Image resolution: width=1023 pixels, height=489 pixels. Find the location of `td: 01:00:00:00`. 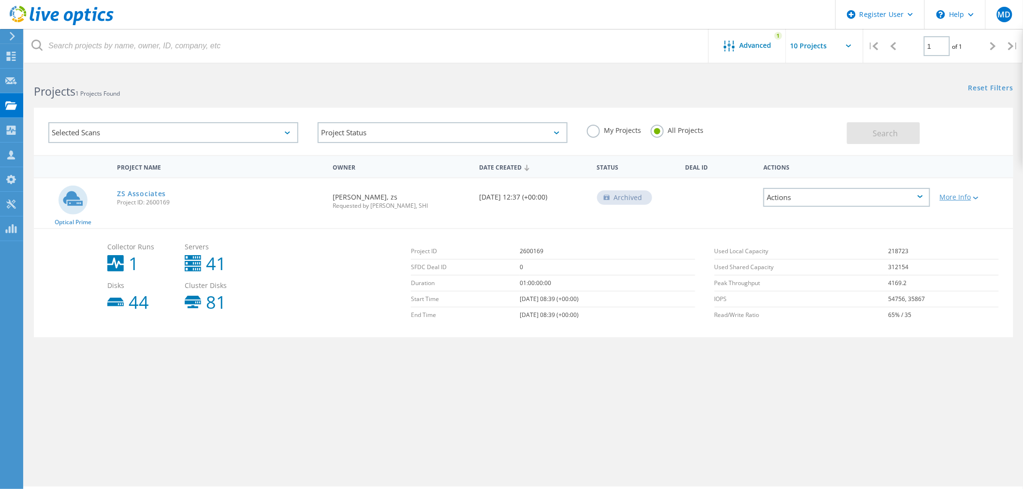

td: 01:00:00:00 is located at coordinates (607, 283).